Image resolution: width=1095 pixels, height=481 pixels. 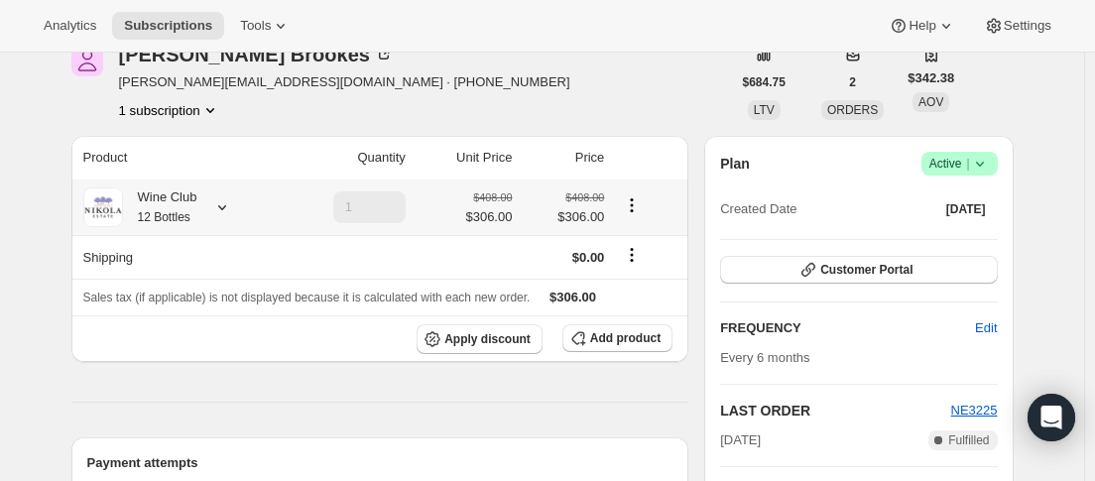 I want to click on span: Customer Portal, so click(x=866, y=270).